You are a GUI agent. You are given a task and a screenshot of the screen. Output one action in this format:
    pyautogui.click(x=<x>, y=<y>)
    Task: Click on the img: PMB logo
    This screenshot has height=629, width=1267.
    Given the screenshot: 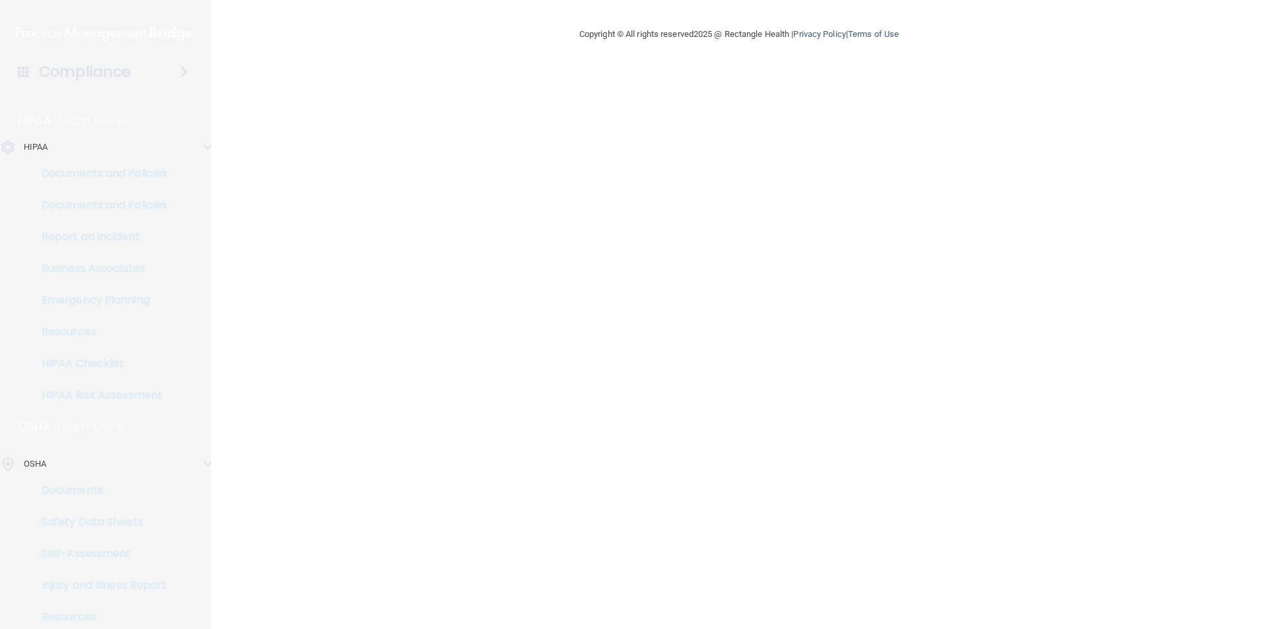 What is the action you would take?
    pyautogui.click(x=106, y=34)
    